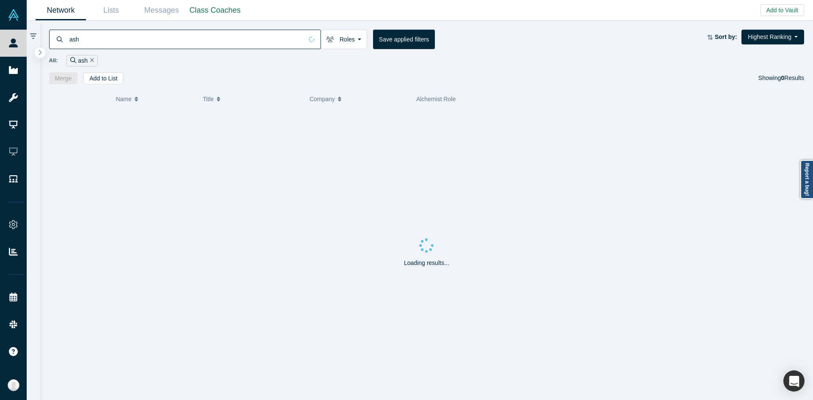  What do you see at coordinates (155, 99) in the screenshot?
I see `button: Name` at bounding box center [155, 99].